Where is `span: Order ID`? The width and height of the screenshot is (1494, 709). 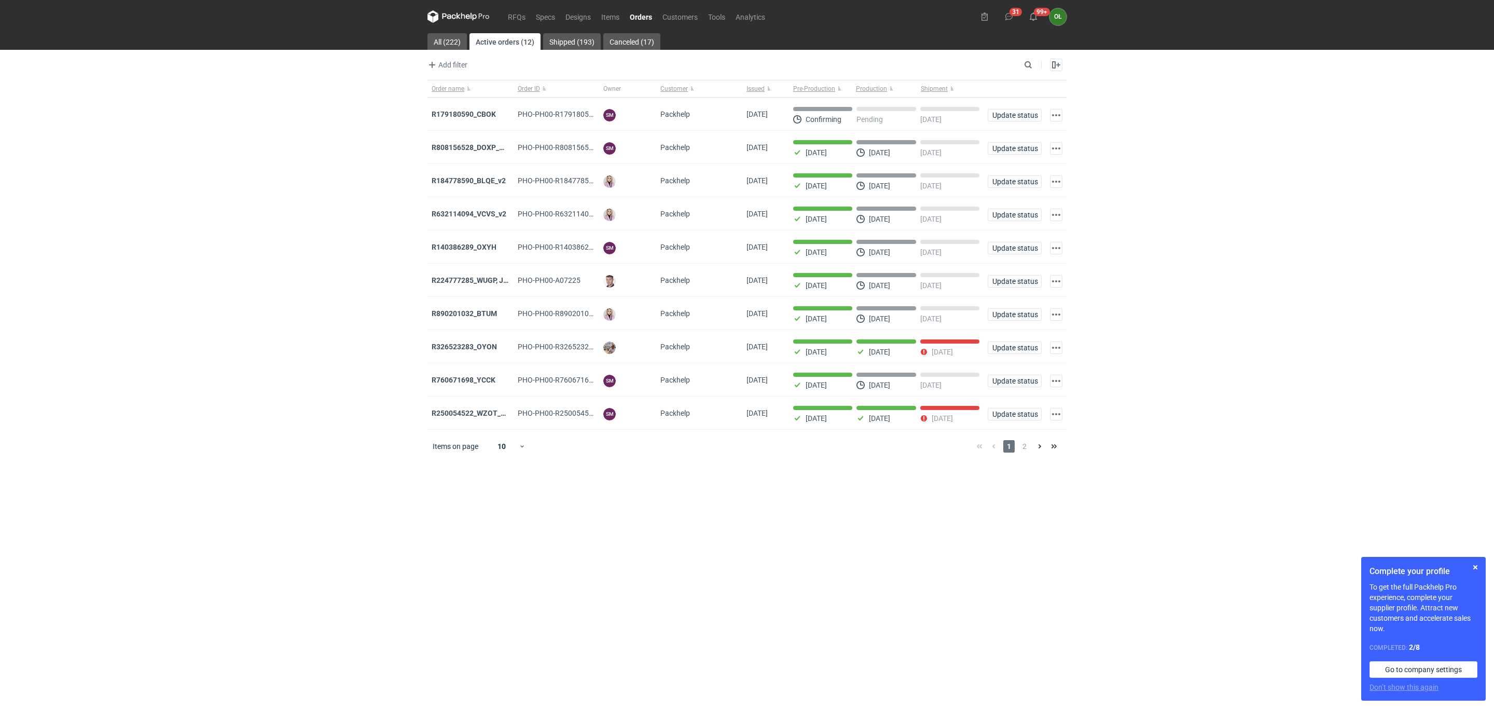
span: Order ID is located at coordinates (529, 89).